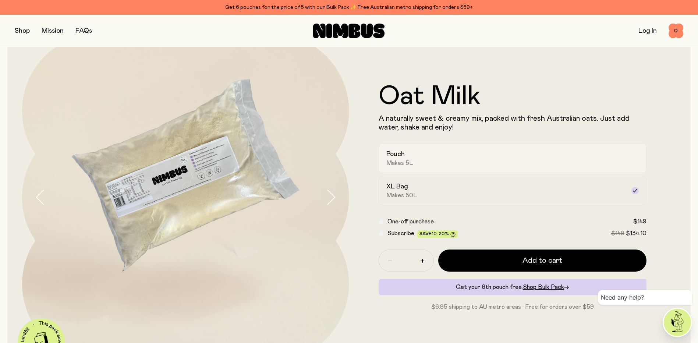  Describe the element at coordinates (84, 31) in the screenshot. I see `a: FAQs` at that location.